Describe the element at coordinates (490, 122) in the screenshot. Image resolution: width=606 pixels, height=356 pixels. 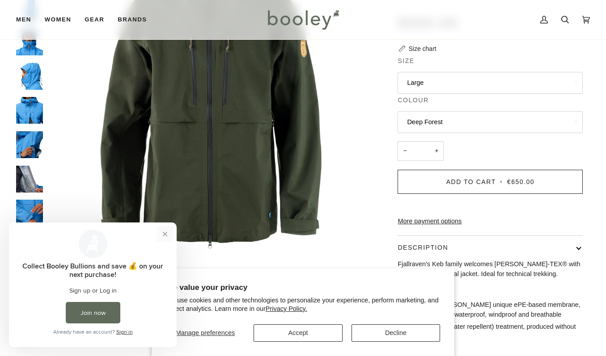
I see `button: Deep Forest` at that location.